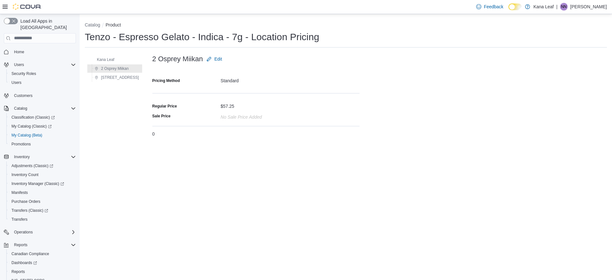 The width and height of the screenshot is (612, 280). What do you see at coordinates (290, 79) in the screenshot?
I see `div: Standard` at bounding box center [290, 79].